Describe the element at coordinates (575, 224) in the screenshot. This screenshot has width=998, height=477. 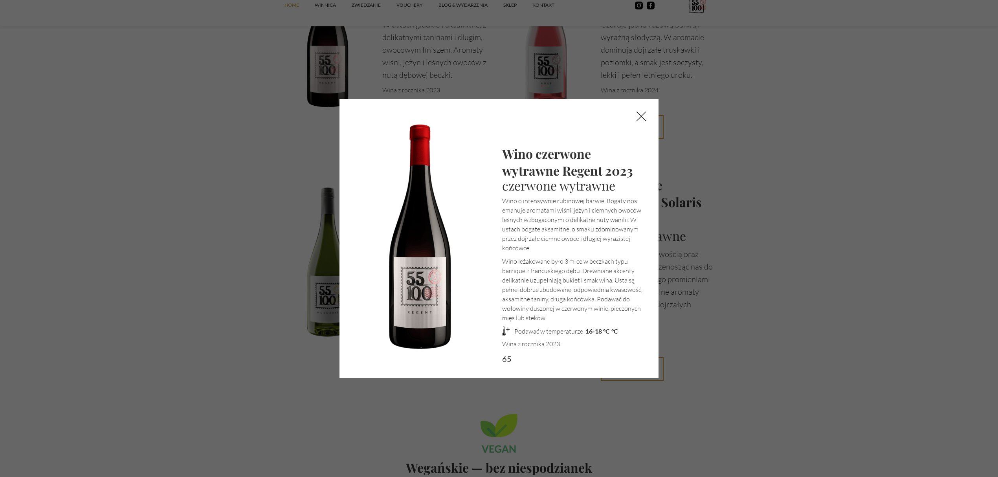
I see `p: Wino o intensywnie rubinowej barwie. Bogaty nos emanuje aromatami wiśni, jeżyn i ciemnych owoców ...` at that location.